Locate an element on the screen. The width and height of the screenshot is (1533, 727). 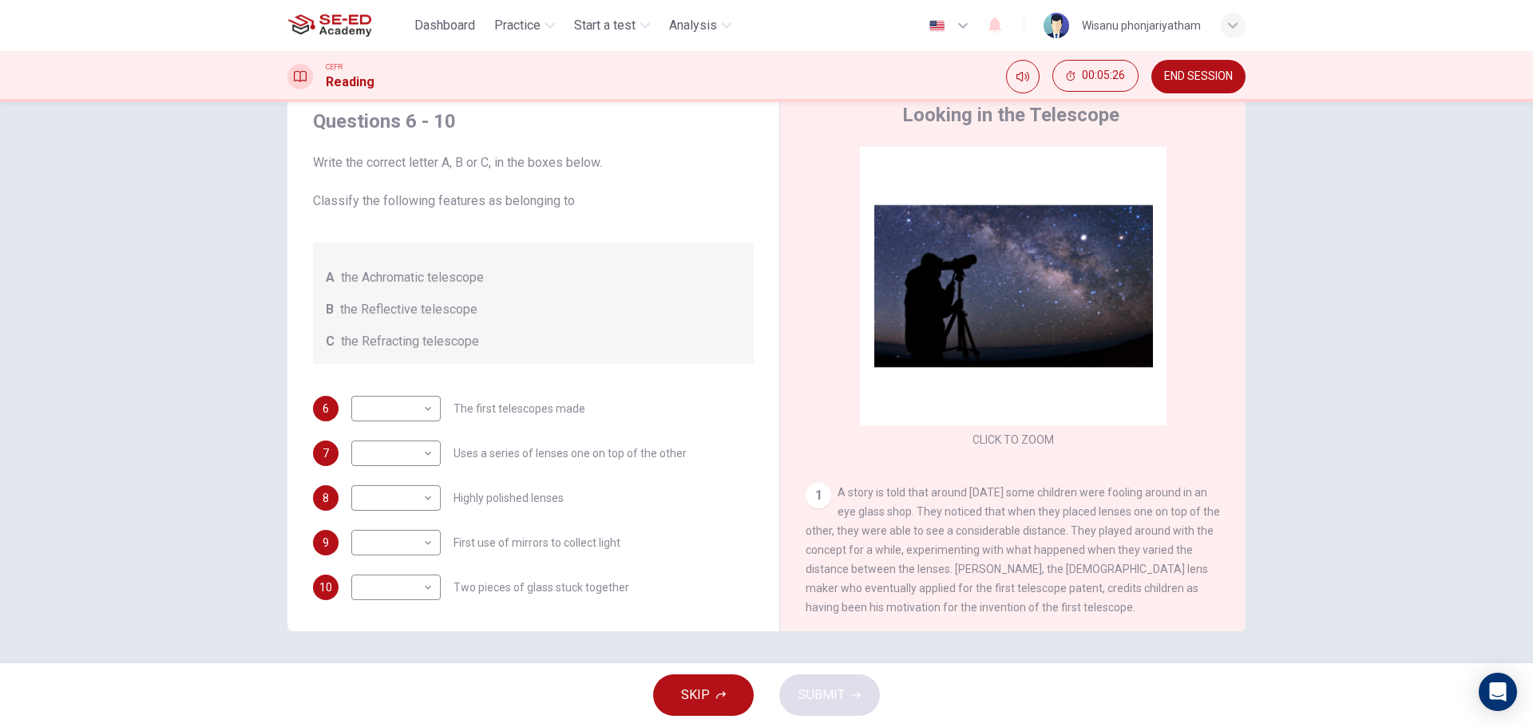
div: Open Intercom Messenger is located at coordinates (1498, 692).